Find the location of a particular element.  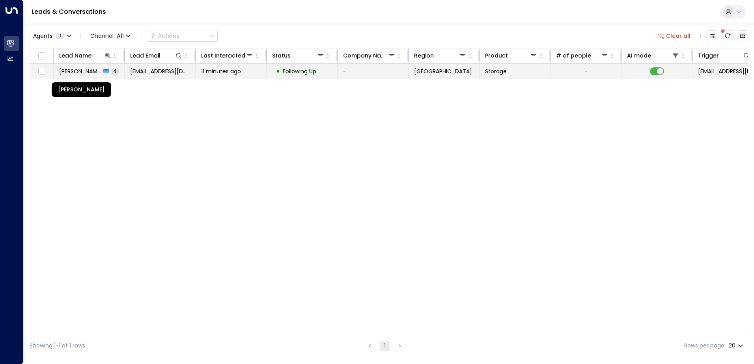

label: Rows per page: is located at coordinates (704, 346).